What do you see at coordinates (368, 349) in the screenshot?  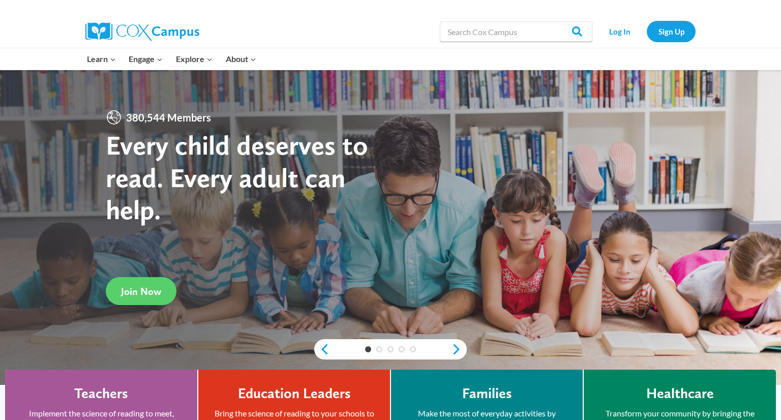 I see `a: 1` at bounding box center [368, 349].